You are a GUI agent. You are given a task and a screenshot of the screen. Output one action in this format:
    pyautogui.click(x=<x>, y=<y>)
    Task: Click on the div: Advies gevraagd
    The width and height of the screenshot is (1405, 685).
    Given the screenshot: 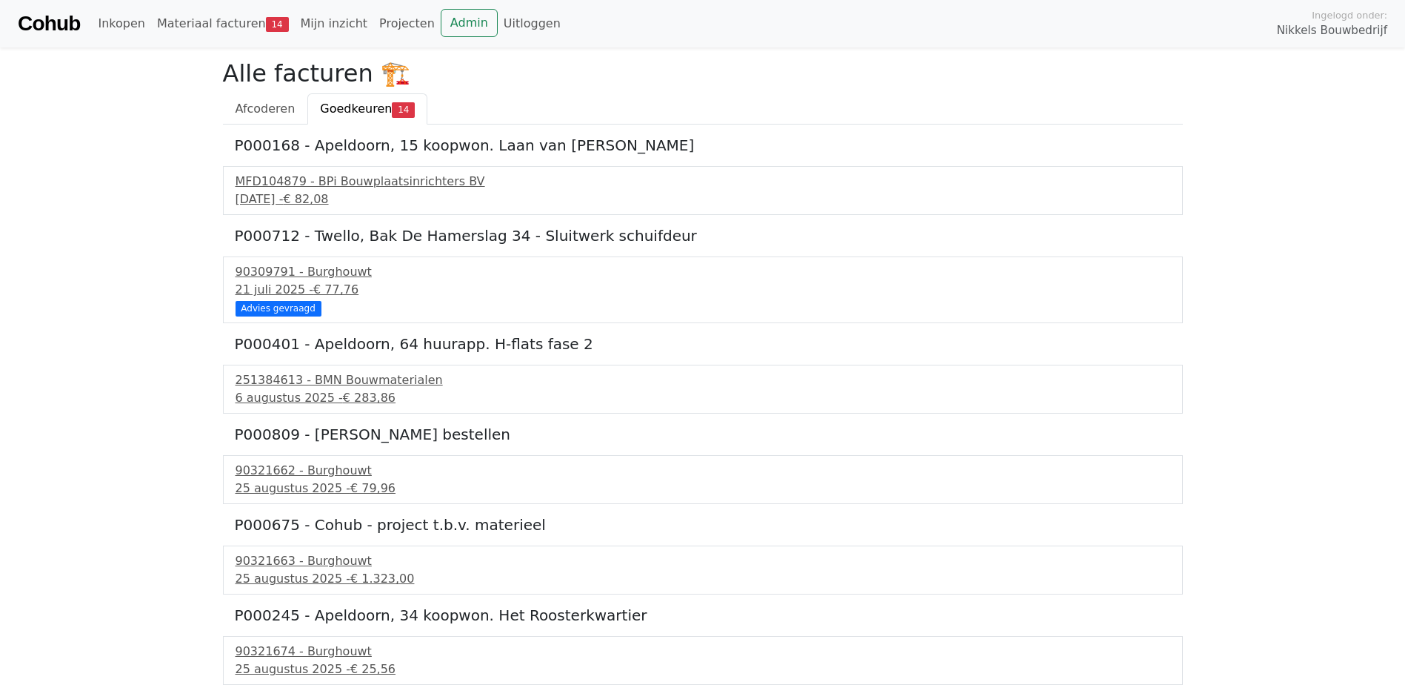 What is the action you would take?
    pyautogui.click(x=279, y=308)
    